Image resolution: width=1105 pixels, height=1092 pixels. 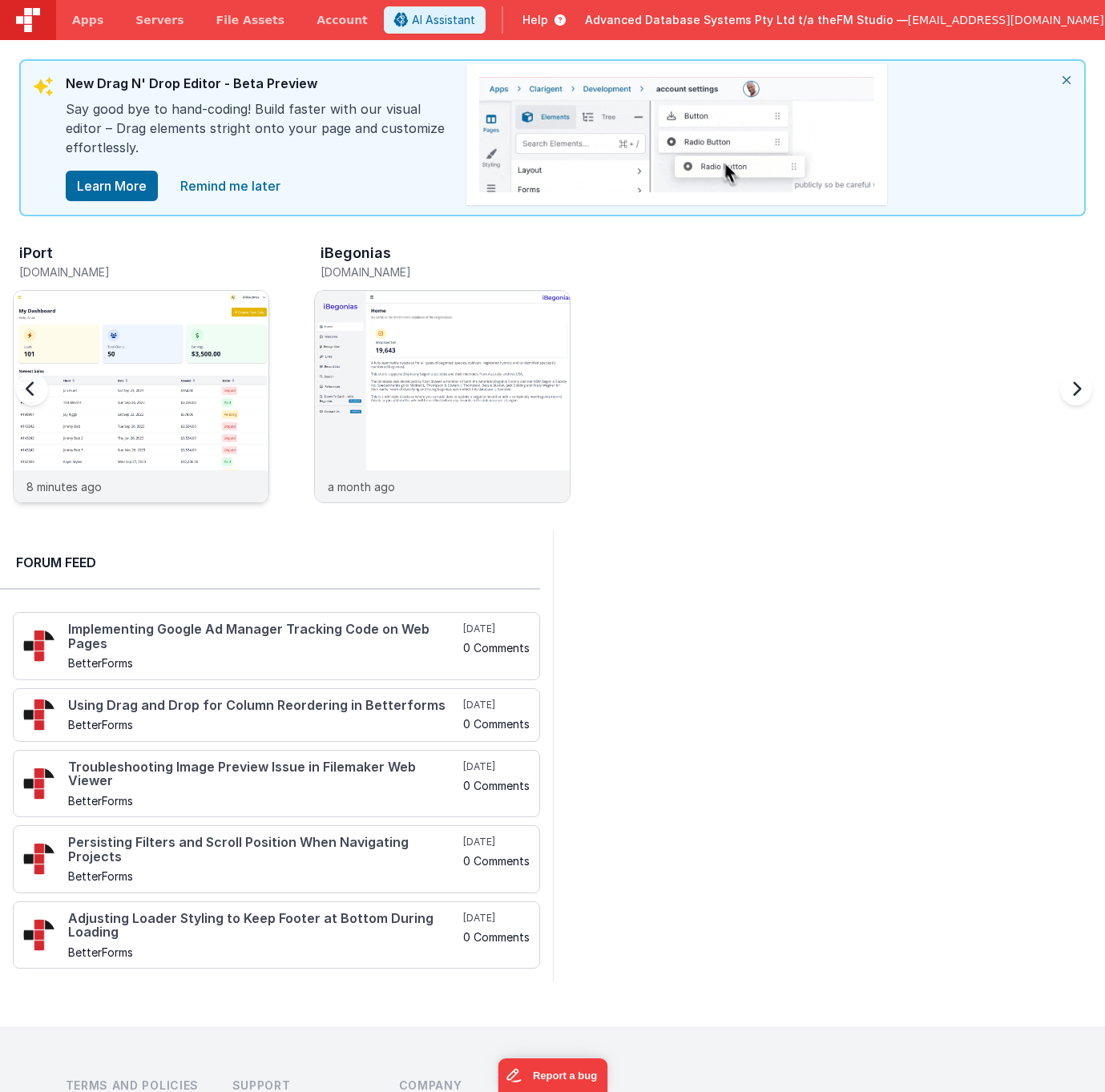 I want to click on h4: Implementing Google Ad Manager Tracking Code on Web Pages, so click(x=264, y=636).